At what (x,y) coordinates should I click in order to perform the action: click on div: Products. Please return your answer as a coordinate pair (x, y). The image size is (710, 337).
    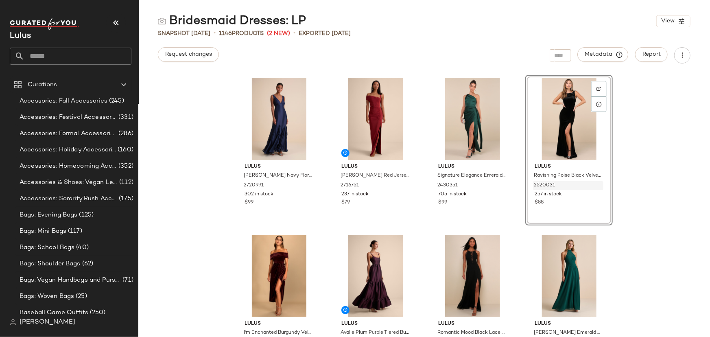
    Looking at the image, I should click on (241, 33).